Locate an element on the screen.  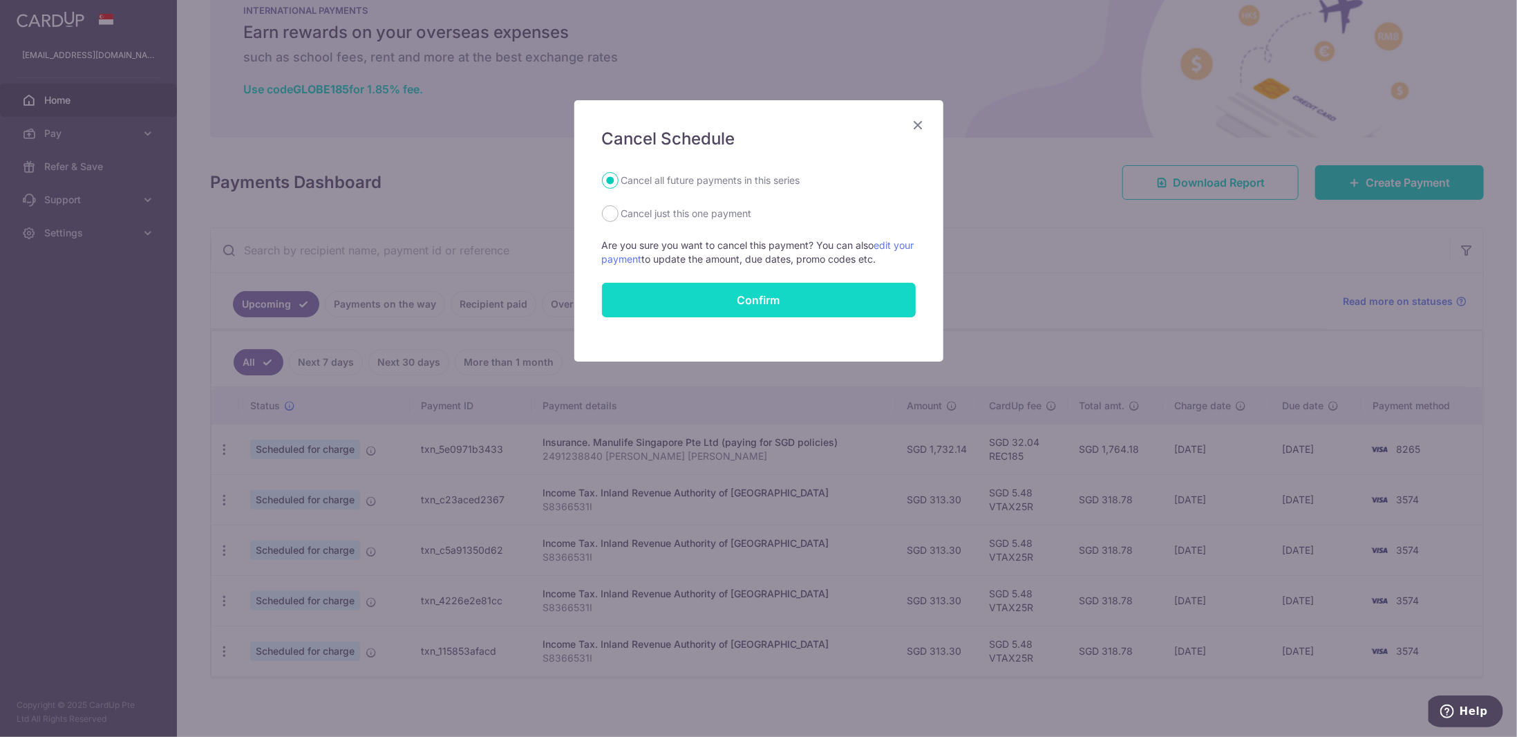
span: Help is located at coordinates (45, 16).